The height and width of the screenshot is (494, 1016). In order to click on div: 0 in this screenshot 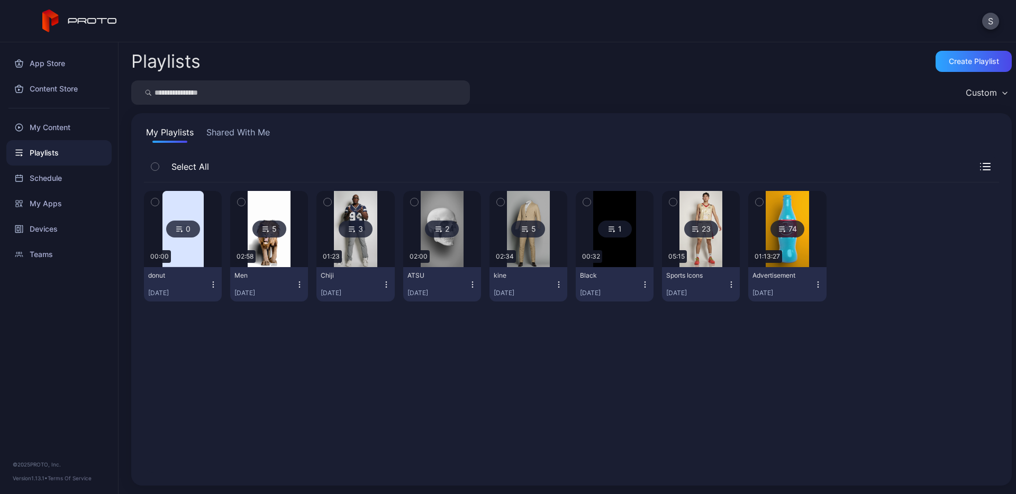, I will do `click(183, 229)`.